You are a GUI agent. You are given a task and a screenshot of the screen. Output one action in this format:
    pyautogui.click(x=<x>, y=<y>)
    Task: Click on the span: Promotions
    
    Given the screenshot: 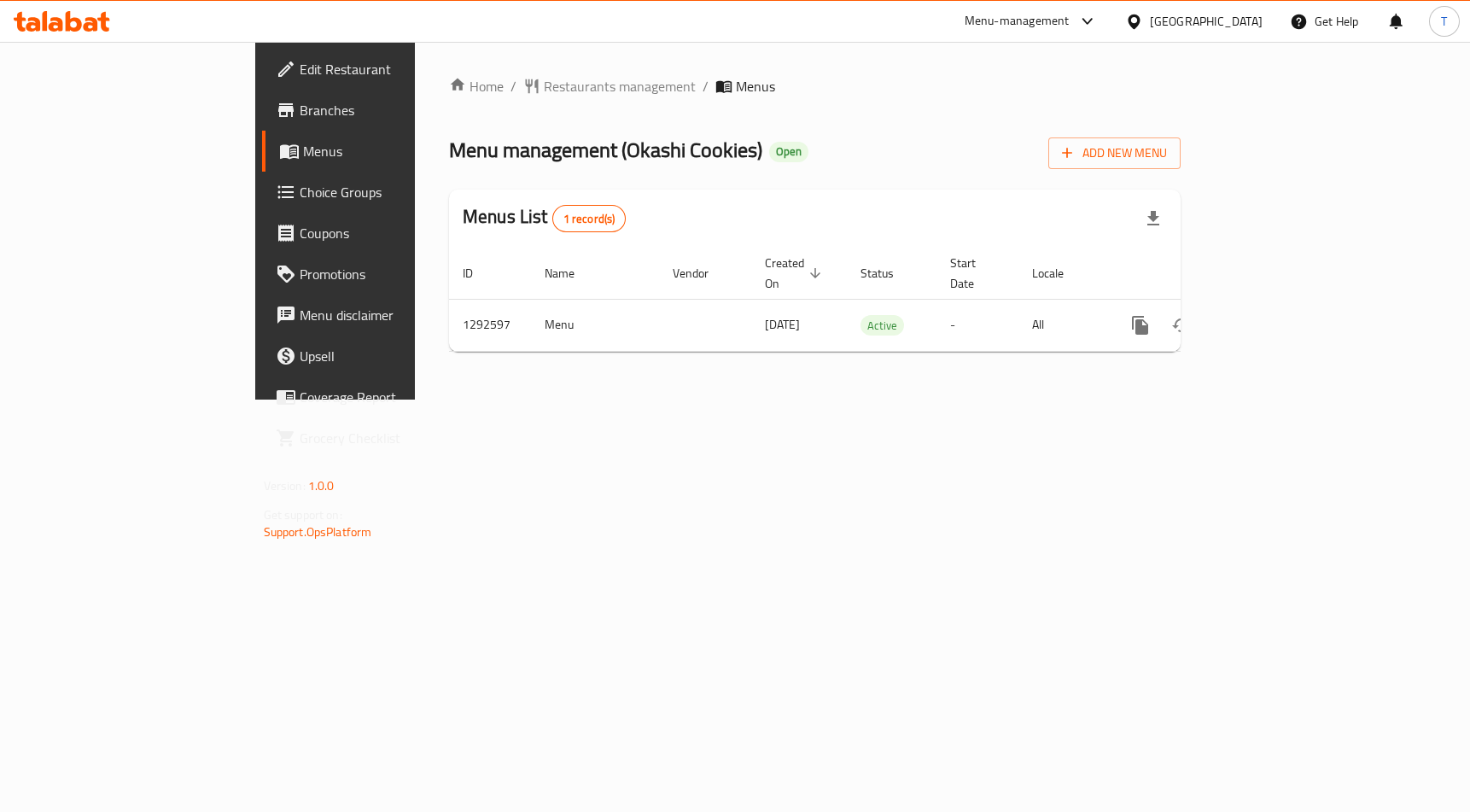 What is the action you would take?
    pyautogui.click(x=394, y=274)
    